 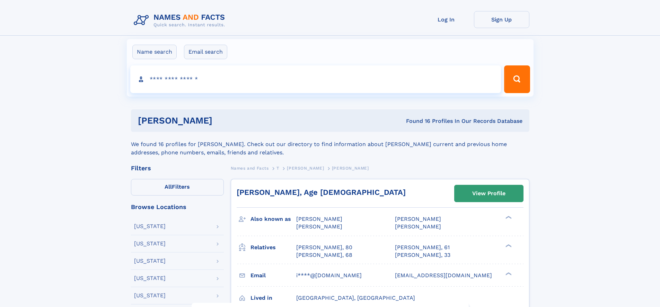 What do you see at coordinates (154, 52) in the screenshot?
I see `label: Name search` at bounding box center [154, 52].